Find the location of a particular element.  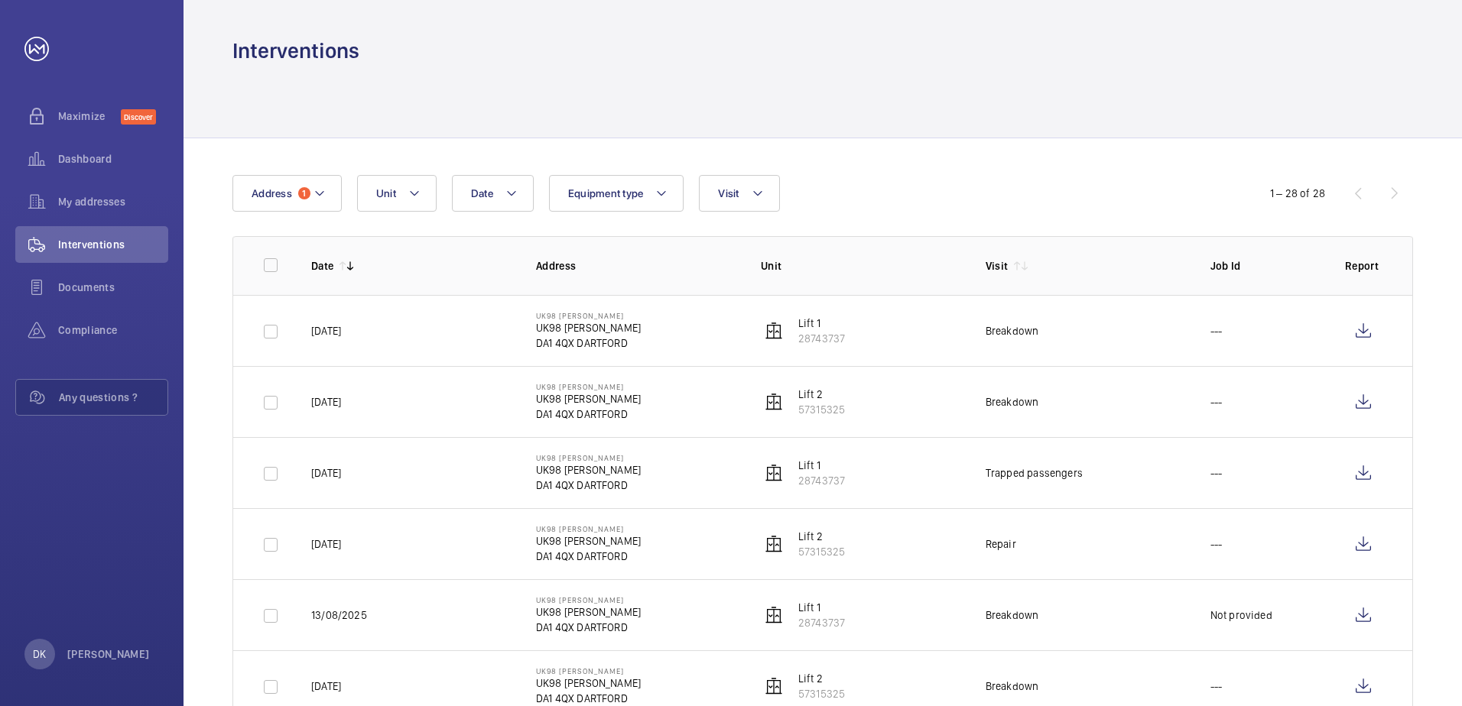

div: Repair is located at coordinates (1001, 544).